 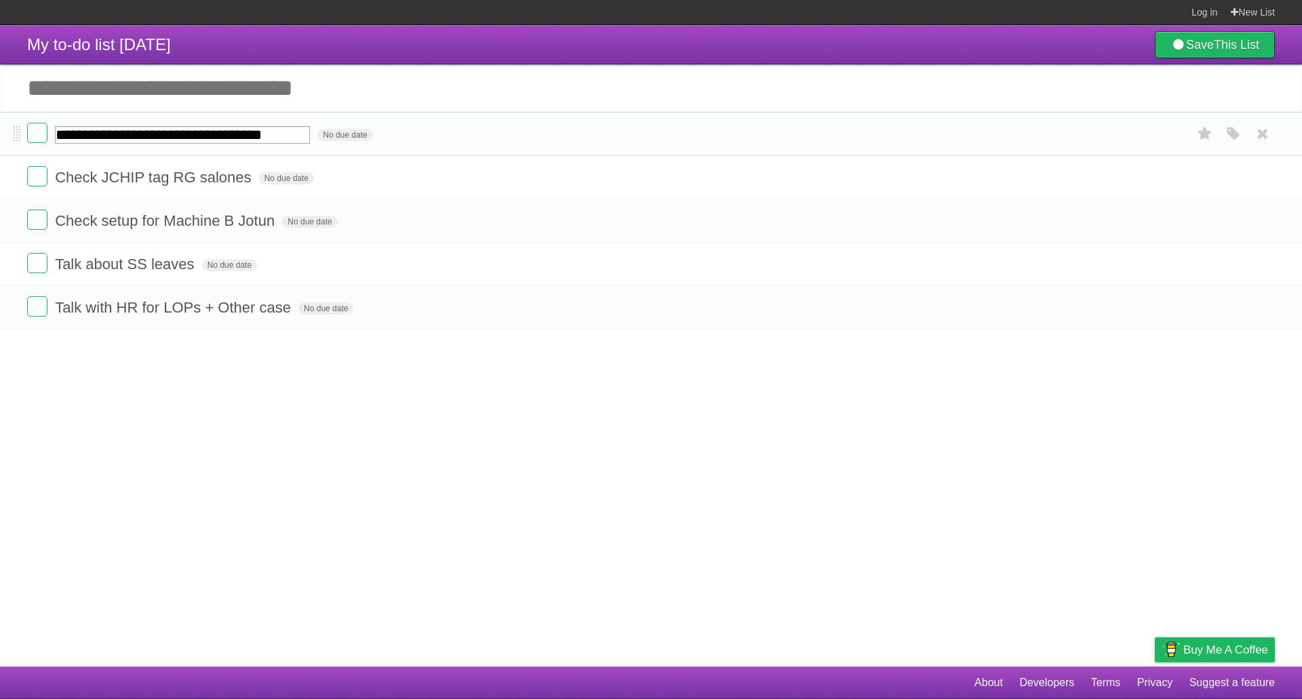 What do you see at coordinates (1171, 650) in the screenshot?
I see `img: Buy me a coffee` at bounding box center [1171, 650].